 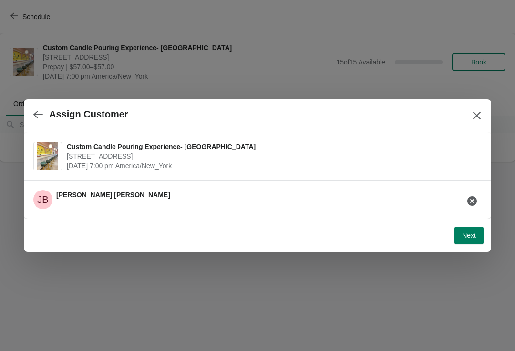 What do you see at coordinates (469, 235) in the screenshot?
I see `span: Next` at bounding box center [469, 235].